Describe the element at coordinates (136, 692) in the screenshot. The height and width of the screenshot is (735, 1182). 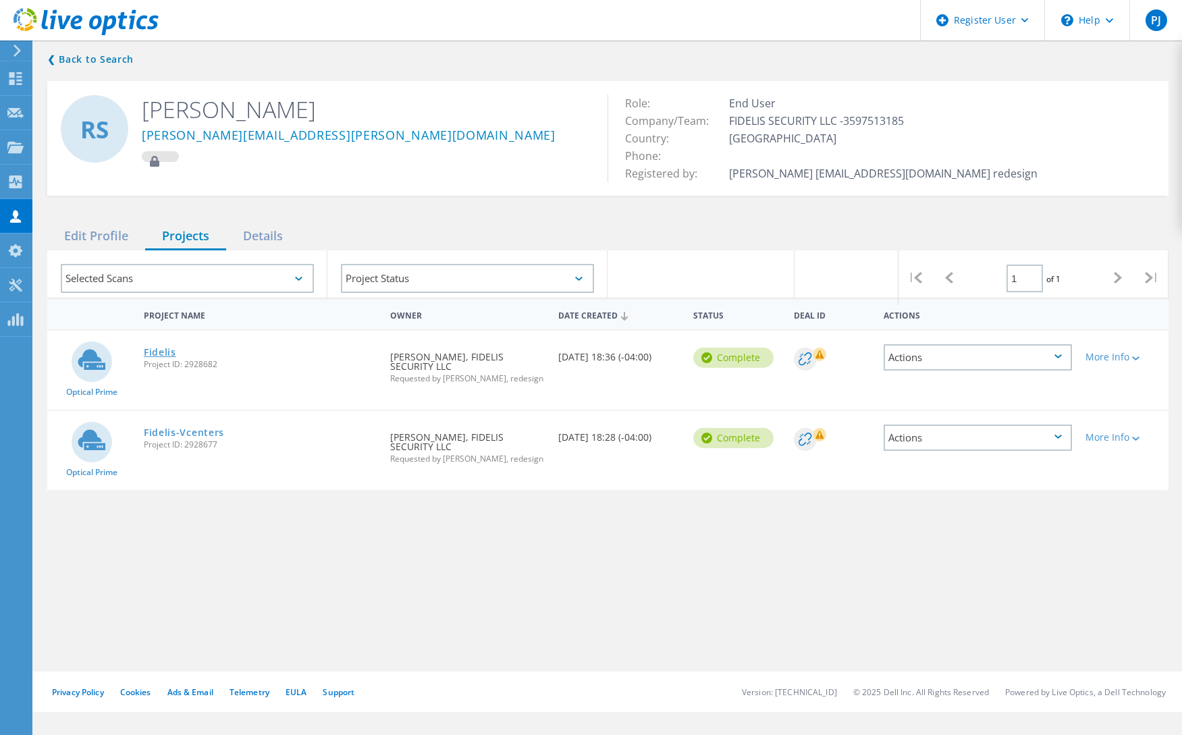
I see `a: Cookies` at that location.